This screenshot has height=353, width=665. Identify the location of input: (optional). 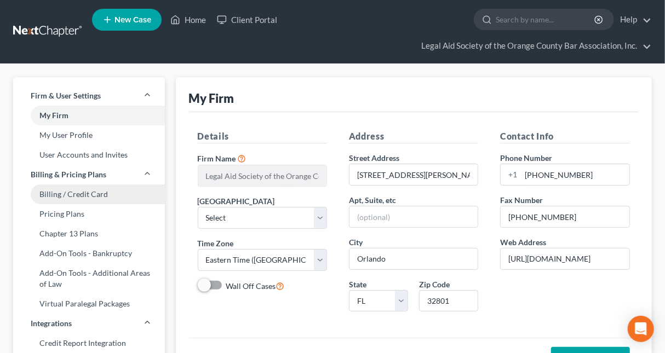
(414, 217).